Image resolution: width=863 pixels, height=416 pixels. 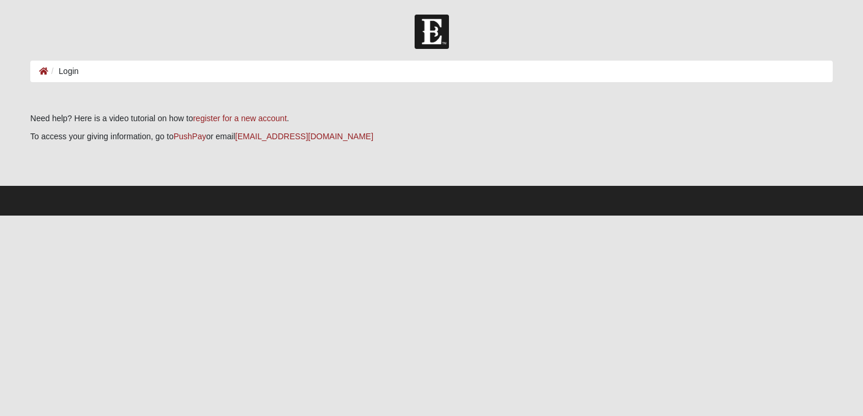 I want to click on p: Need help? Here is a video tutorial on how to ., so click(x=431, y=118).